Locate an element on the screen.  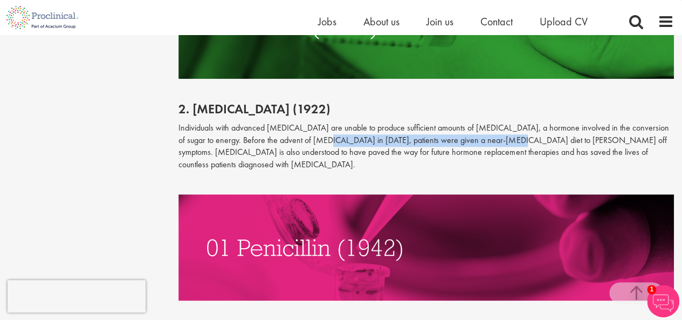
img: PENICILLIN (1942) is located at coordinates (426, 247).